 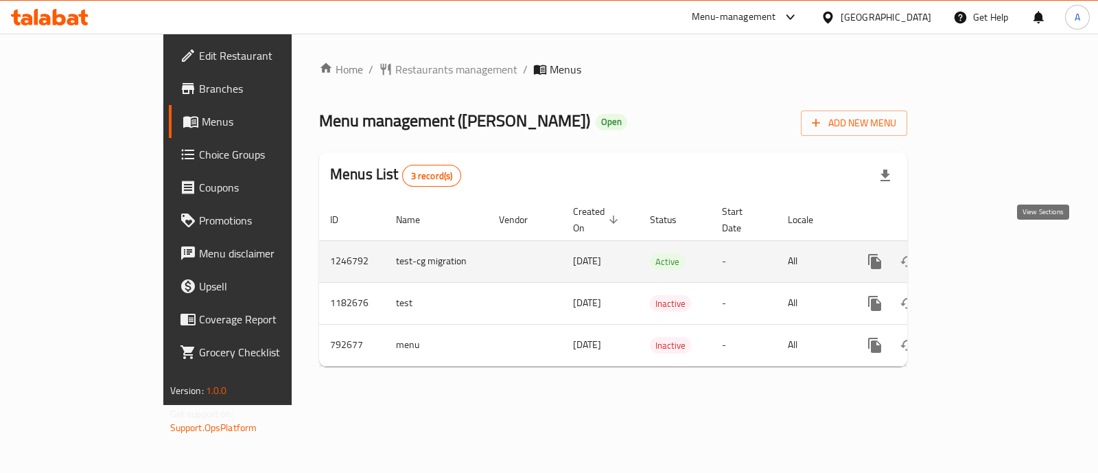 I want to click on div: Open, so click(x=611, y=122).